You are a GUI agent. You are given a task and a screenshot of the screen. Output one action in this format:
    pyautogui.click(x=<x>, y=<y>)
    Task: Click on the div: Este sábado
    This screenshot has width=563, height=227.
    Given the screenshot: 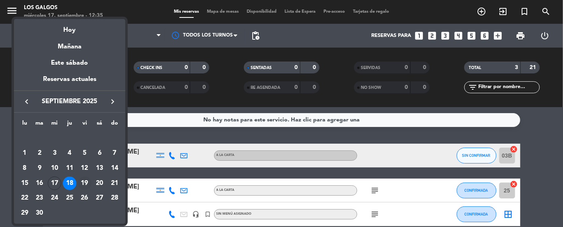 What is the action you would take?
    pyautogui.click(x=70, y=63)
    